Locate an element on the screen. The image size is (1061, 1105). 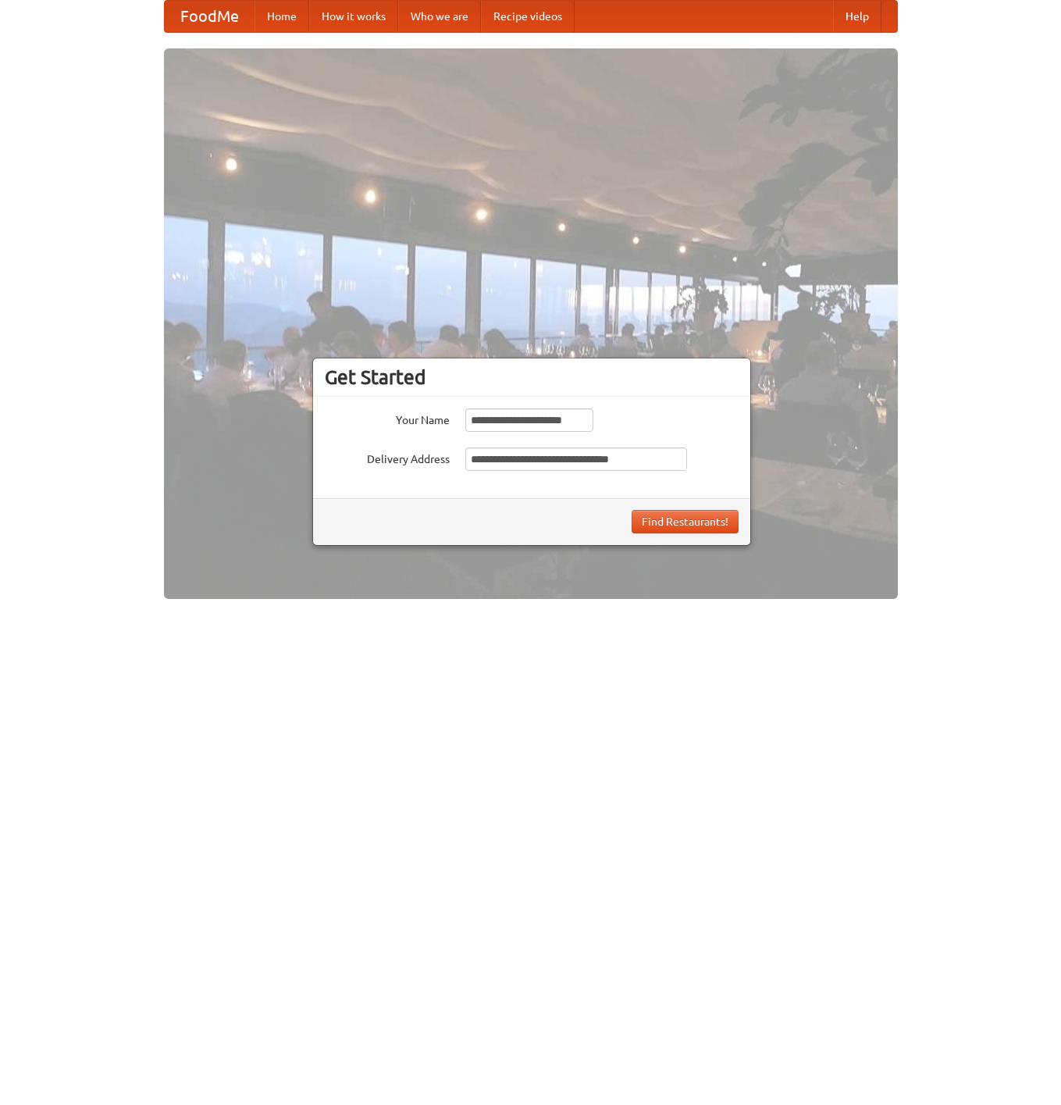
a: Help is located at coordinates (857, 16).